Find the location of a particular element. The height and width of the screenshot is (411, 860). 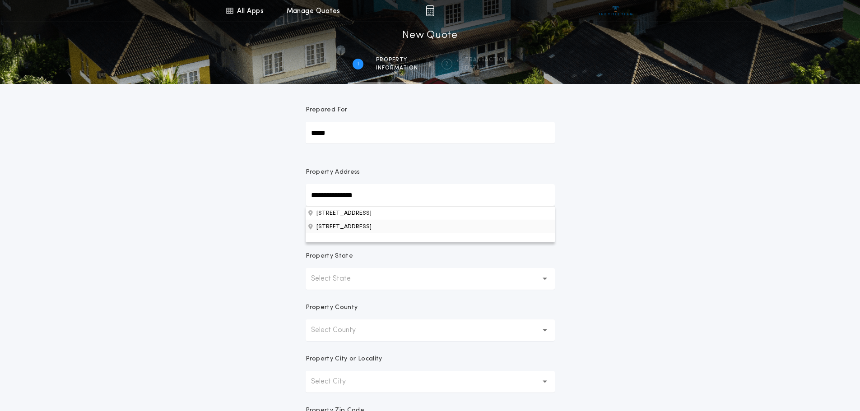

h2: 1 is located at coordinates (358, 64).